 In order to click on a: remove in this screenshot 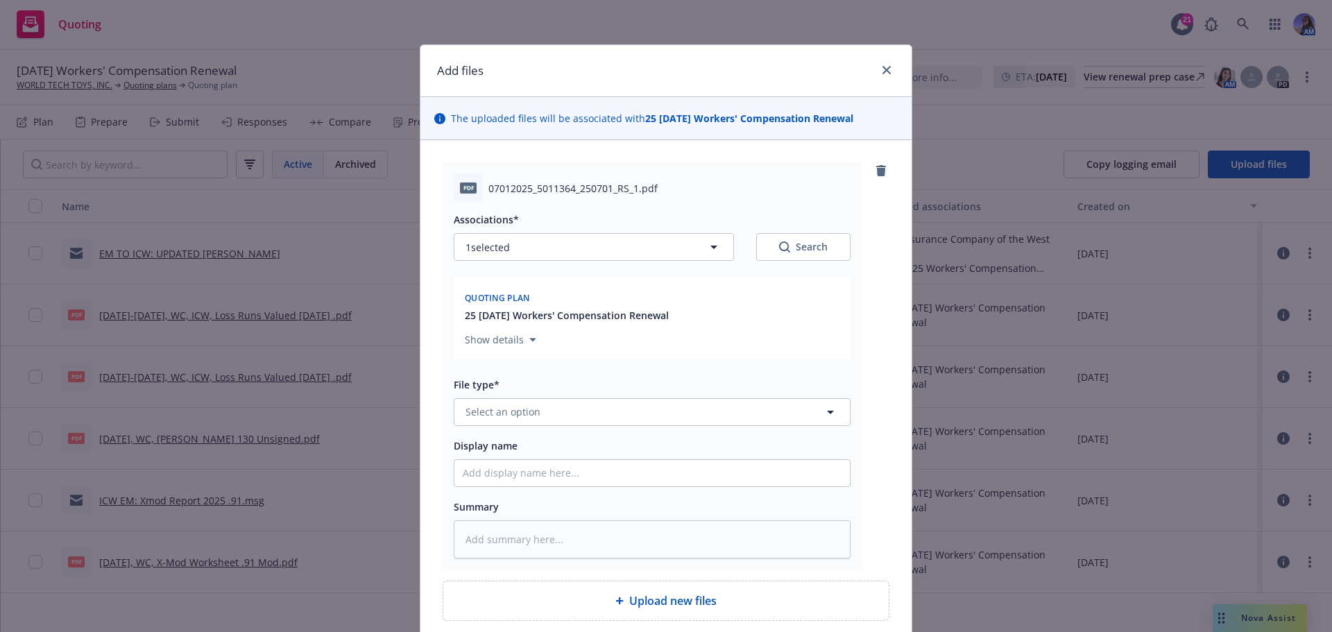, I will do `click(881, 171)`.